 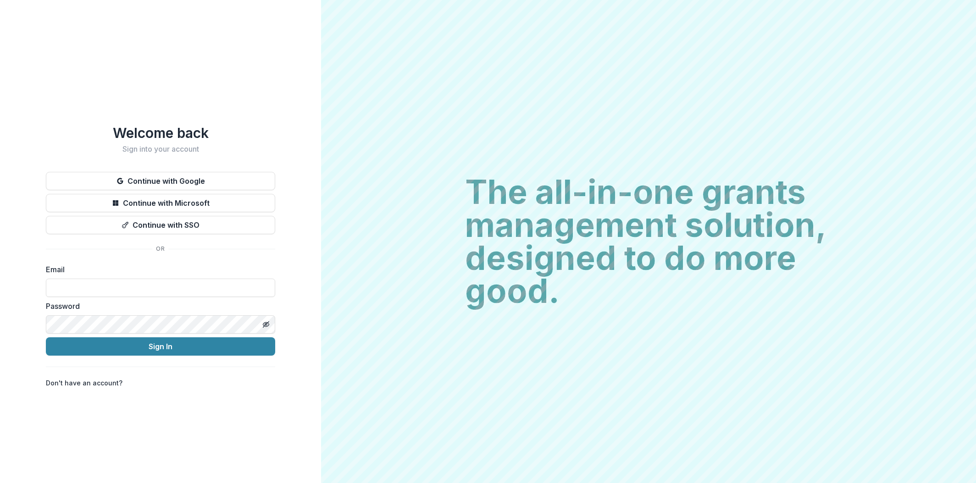 I want to click on button: Continue with SSO, so click(x=160, y=225).